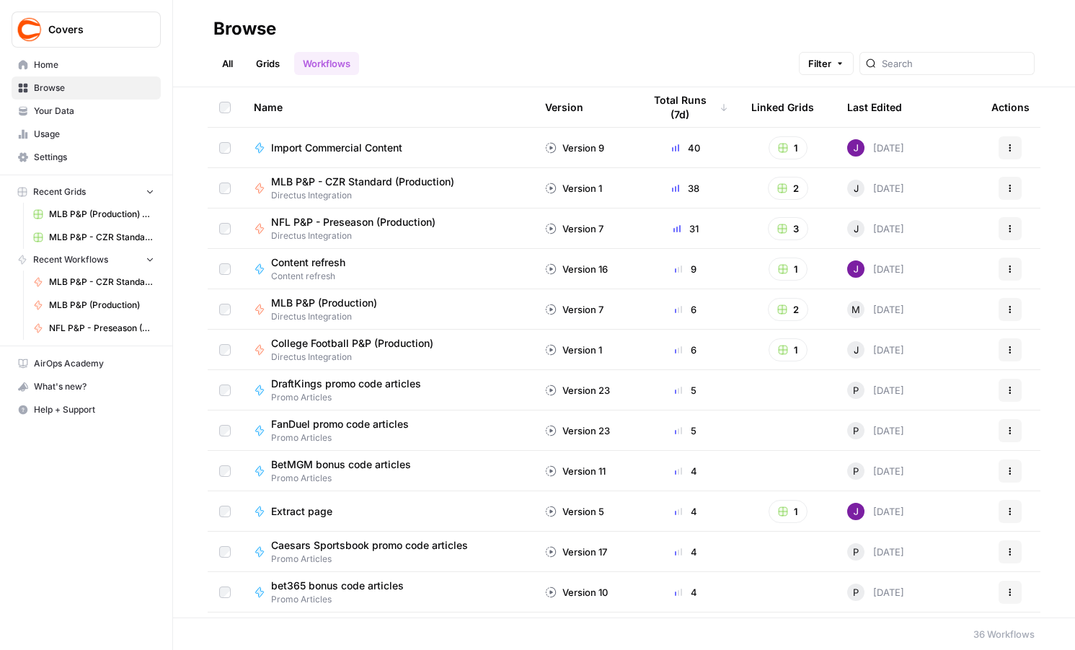  Describe the element at coordinates (686, 309) in the screenshot. I see `div: 6` at that location.